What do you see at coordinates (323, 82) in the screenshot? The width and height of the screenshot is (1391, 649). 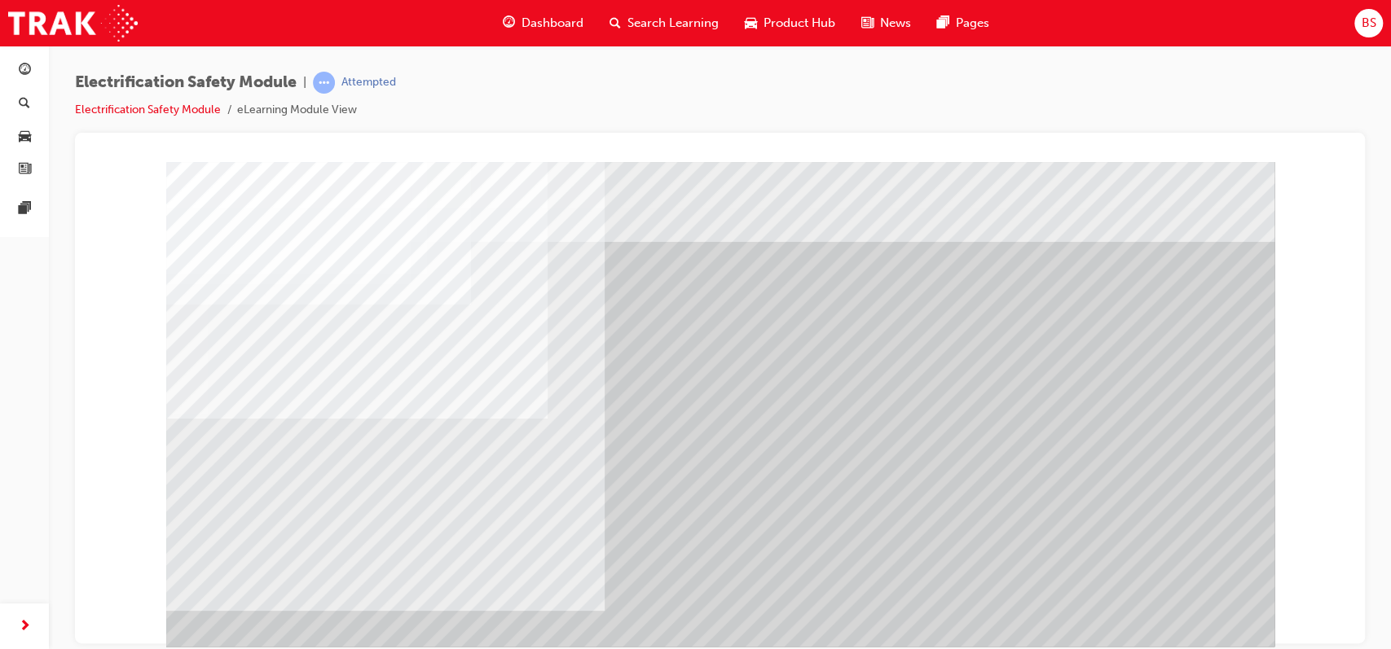 I see `span: learningRecordVerb_ATTEMPT-icon` at bounding box center [323, 82].